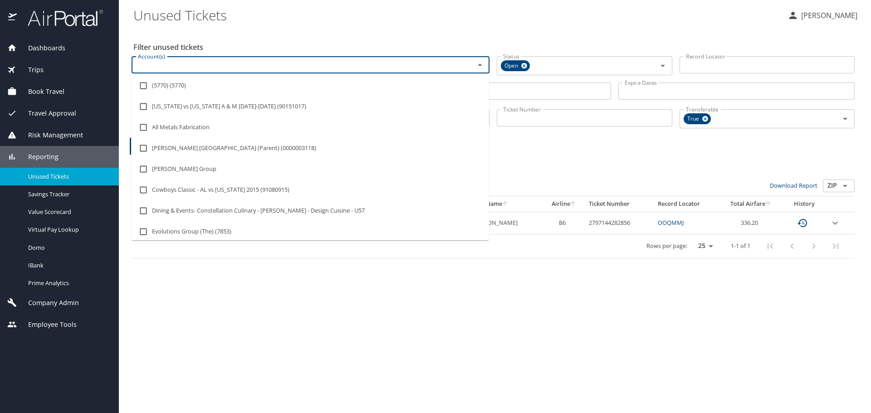 The height and width of the screenshot is (413, 871). Describe the element at coordinates (38, 157) in the screenshot. I see `span: Reporting` at that location.